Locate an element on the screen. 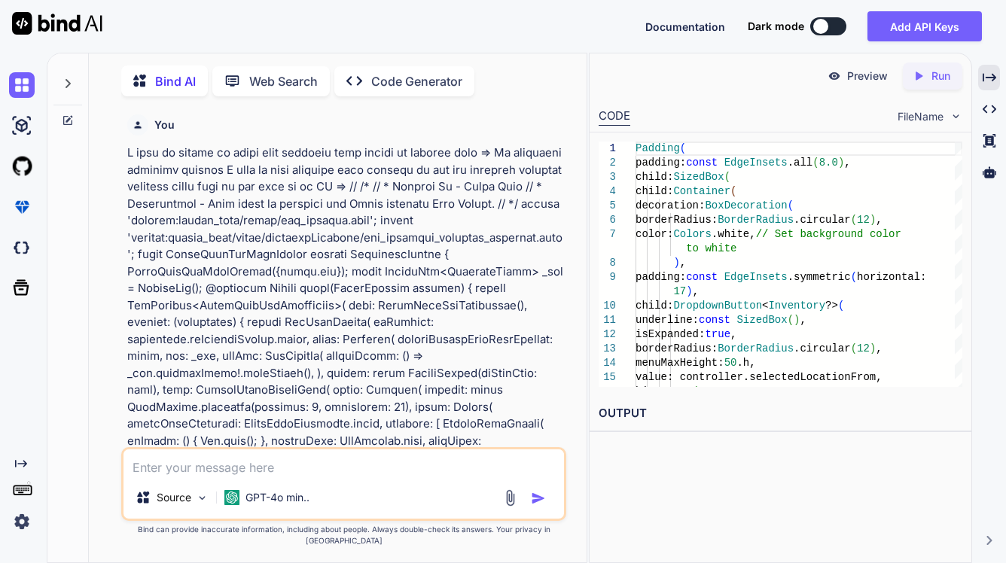 This screenshot has width=1006, height=563. h2: OUTPUT is located at coordinates (781, 414).